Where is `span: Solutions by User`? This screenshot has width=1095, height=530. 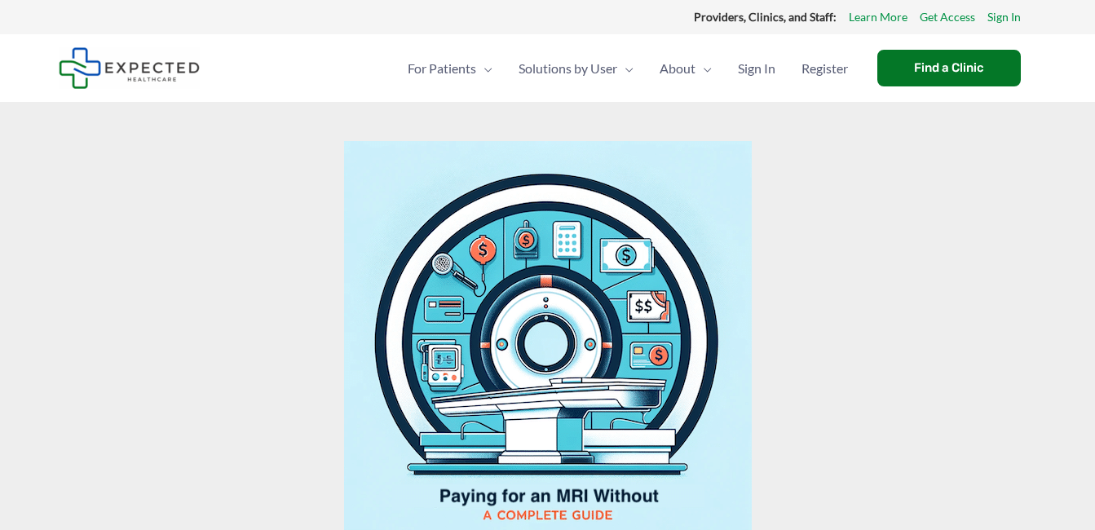 span: Solutions by User is located at coordinates (568, 69).